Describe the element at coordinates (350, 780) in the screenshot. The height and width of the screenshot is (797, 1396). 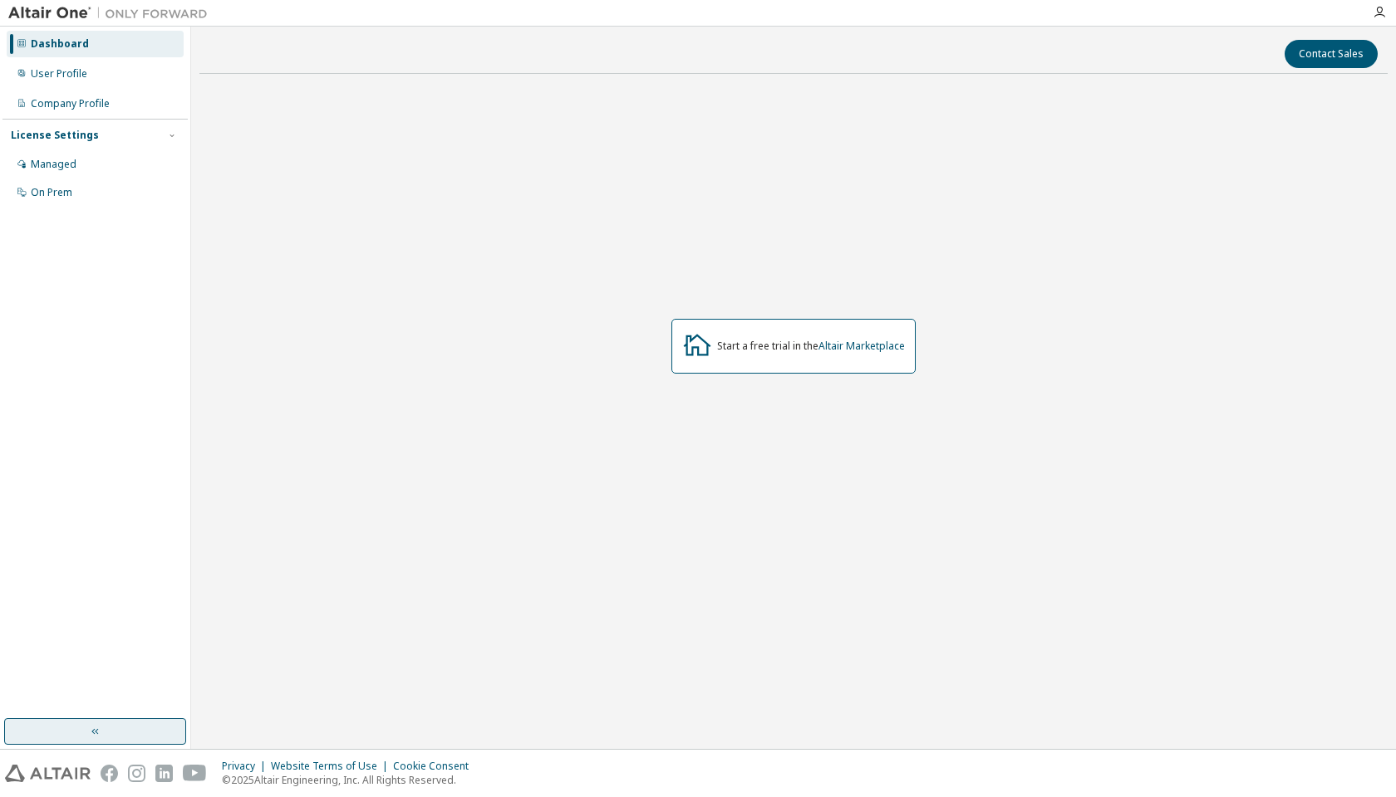
I see `p: © 2025 Altair Engineering, Inc. All Rights Reserved.` at that location.